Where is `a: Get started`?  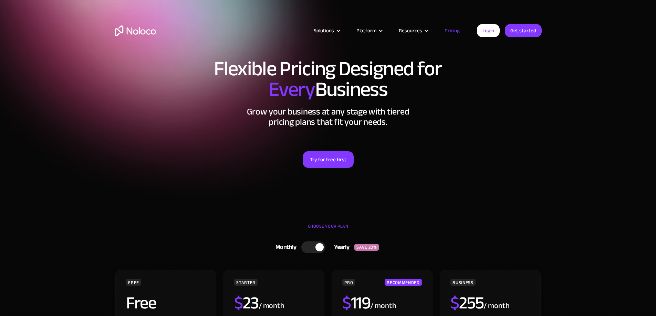 a: Get started is located at coordinates (523, 31).